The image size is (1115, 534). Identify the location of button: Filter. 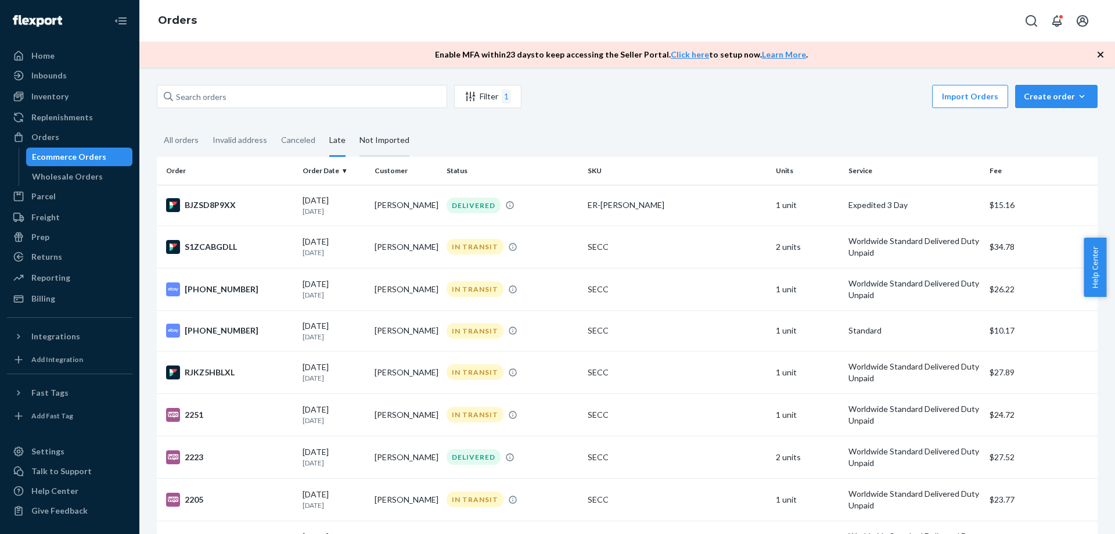
(488, 96).